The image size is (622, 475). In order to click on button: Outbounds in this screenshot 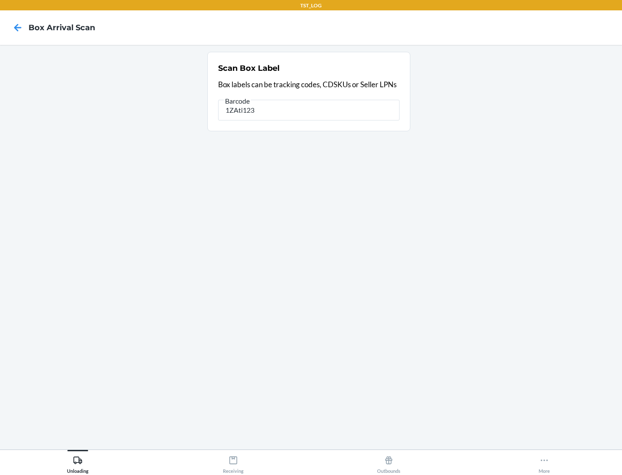, I will do `click(389, 462)`.